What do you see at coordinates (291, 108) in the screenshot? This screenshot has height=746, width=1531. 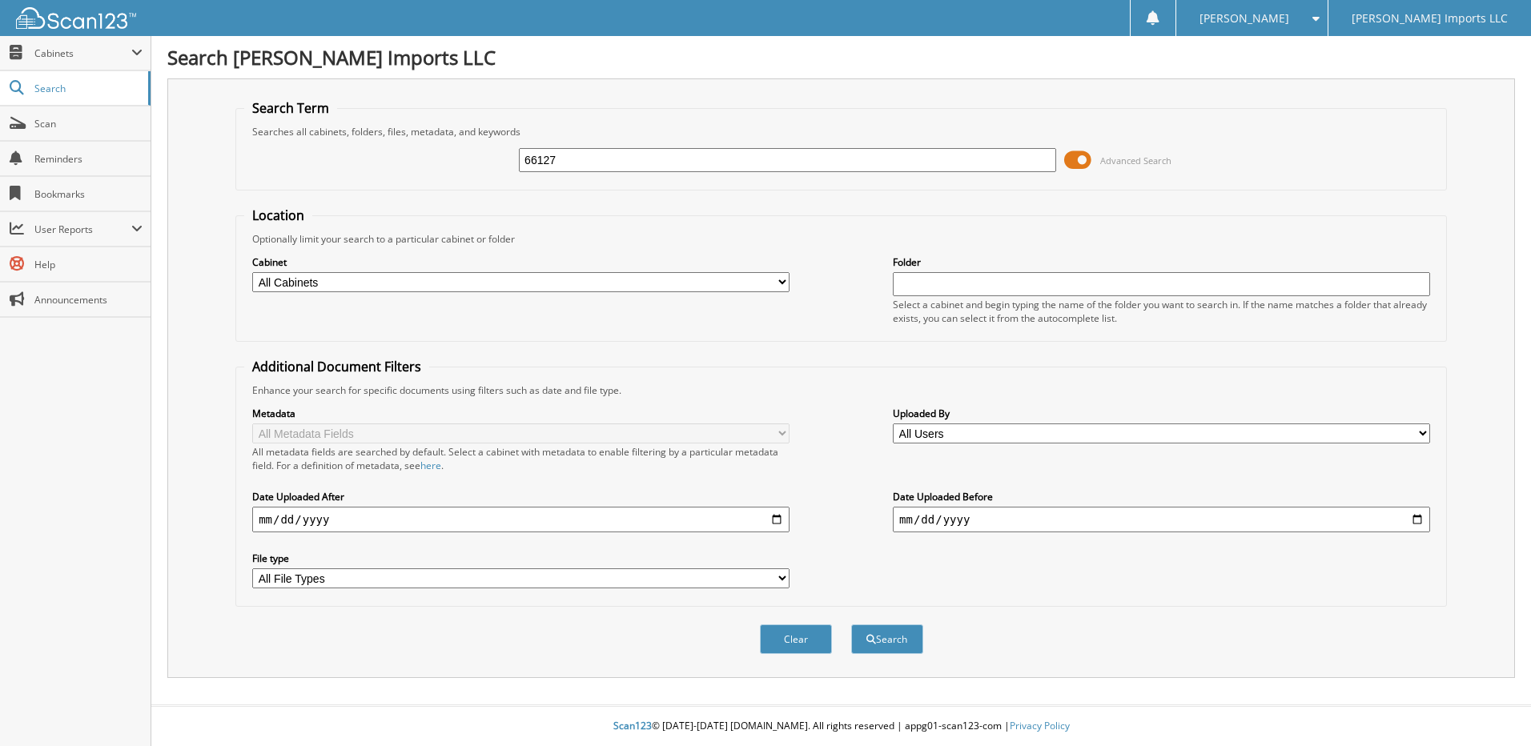 I see `legend: Search Term` at bounding box center [291, 108].